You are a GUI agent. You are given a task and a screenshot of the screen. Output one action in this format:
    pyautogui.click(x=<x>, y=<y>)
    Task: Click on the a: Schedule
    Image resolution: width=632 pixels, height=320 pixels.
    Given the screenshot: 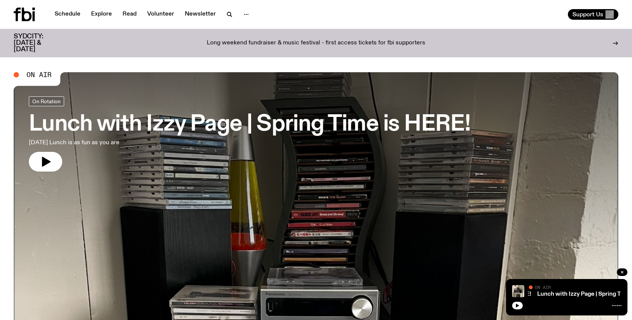 What is the action you would take?
    pyautogui.click(x=68, y=14)
    